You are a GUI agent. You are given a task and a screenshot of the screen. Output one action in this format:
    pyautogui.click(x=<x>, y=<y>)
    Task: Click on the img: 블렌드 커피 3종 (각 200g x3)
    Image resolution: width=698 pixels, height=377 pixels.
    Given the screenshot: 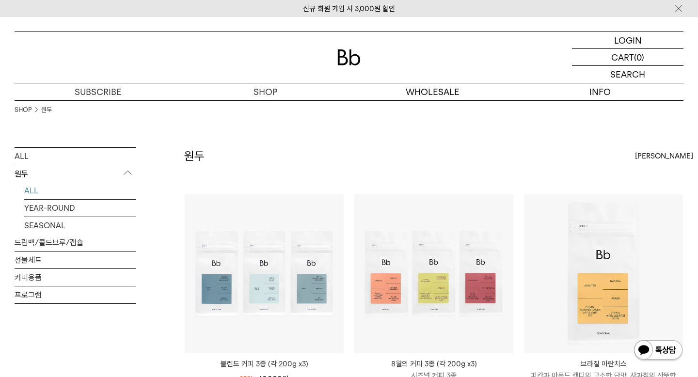 What is the action you would take?
    pyautogui.click(x=264, y=274)
    